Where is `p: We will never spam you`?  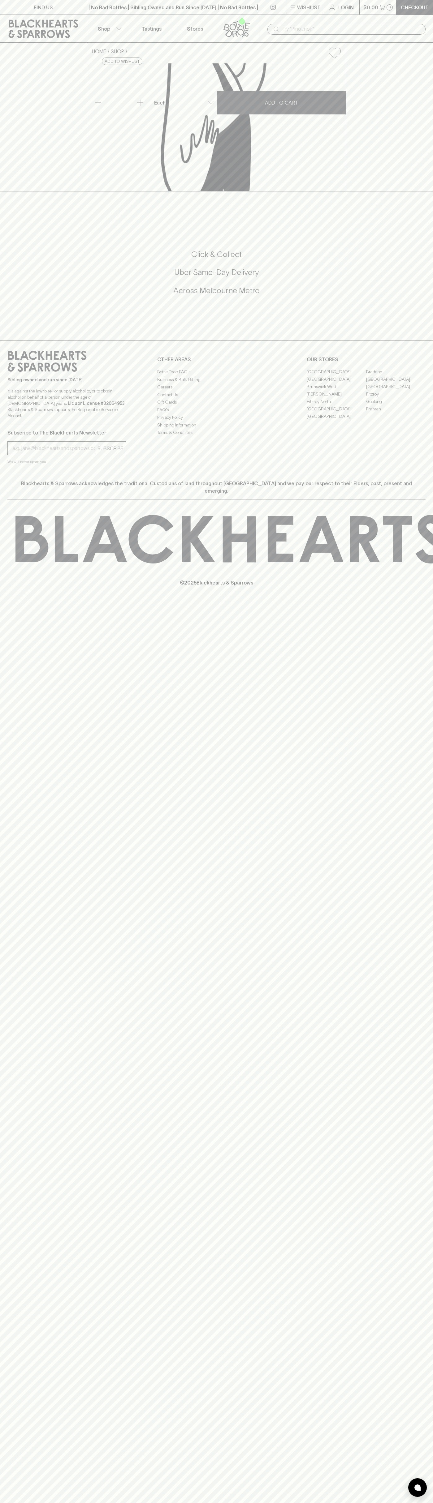
p: We will never spam you is located at coordinates (67, 462).